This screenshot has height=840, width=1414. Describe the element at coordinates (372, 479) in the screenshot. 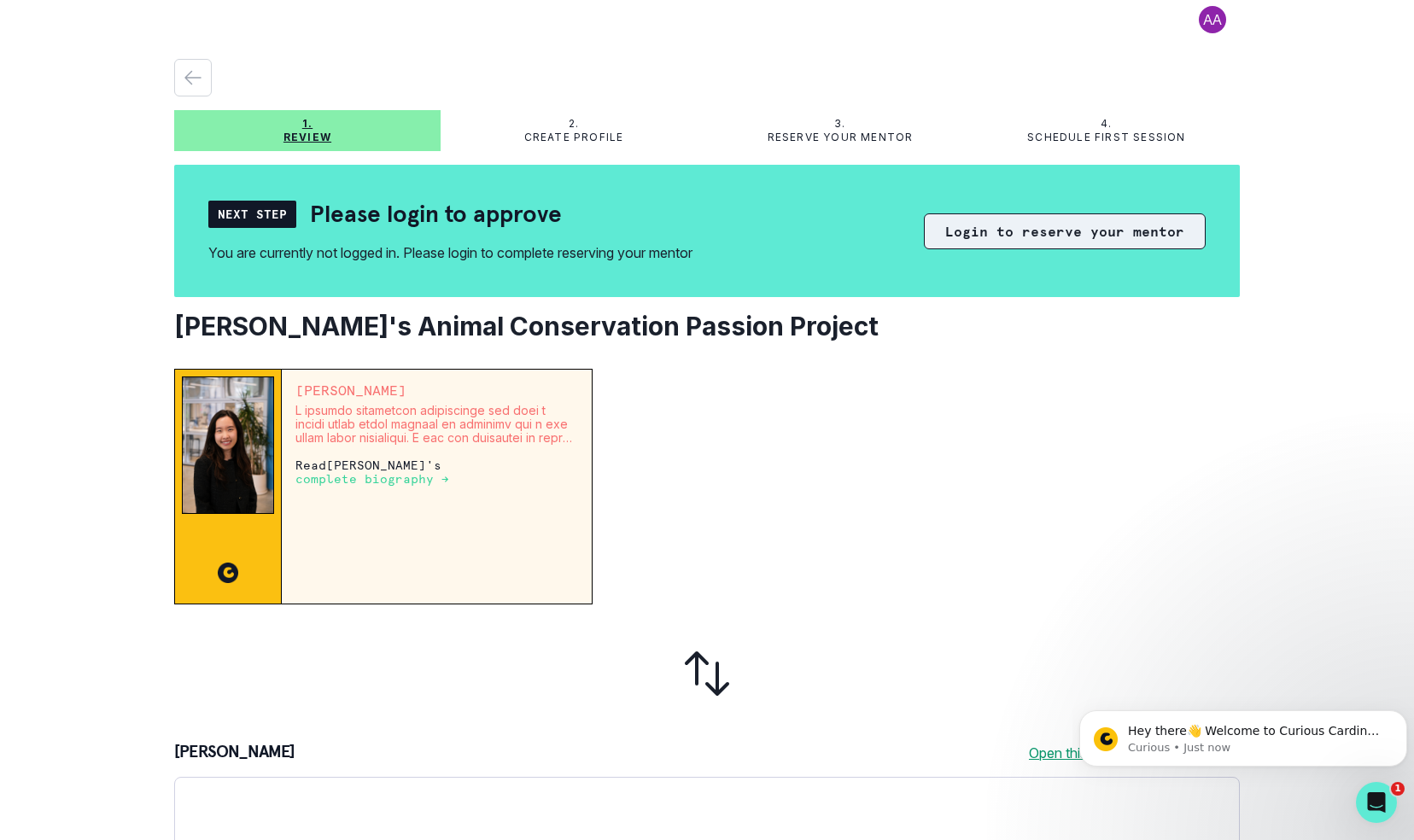

I see `p: complete biography →` at that location.